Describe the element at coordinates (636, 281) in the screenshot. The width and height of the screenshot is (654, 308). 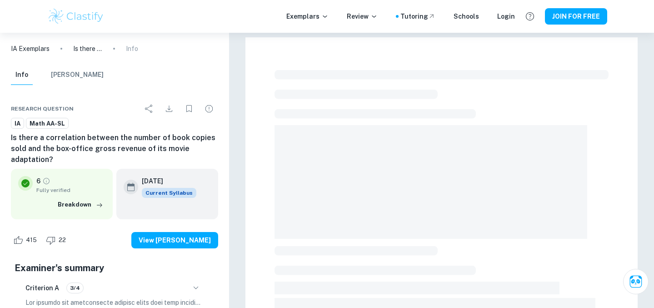
I see `button: Ask Clai` at that location.